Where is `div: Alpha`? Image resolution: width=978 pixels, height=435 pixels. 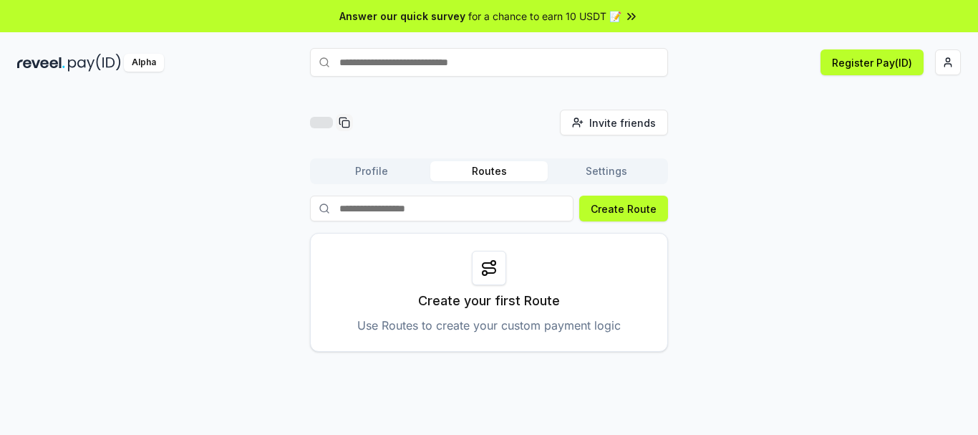
div: Alpha is located at coordinates (144, 62).